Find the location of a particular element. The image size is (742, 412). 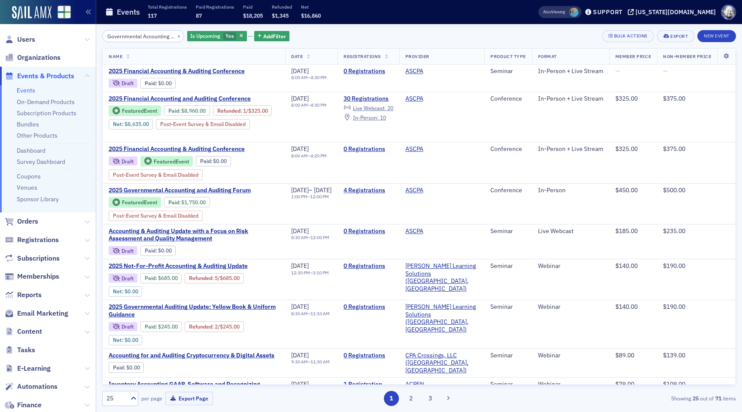

a: E-Learning is located at coordinates (27, 368).